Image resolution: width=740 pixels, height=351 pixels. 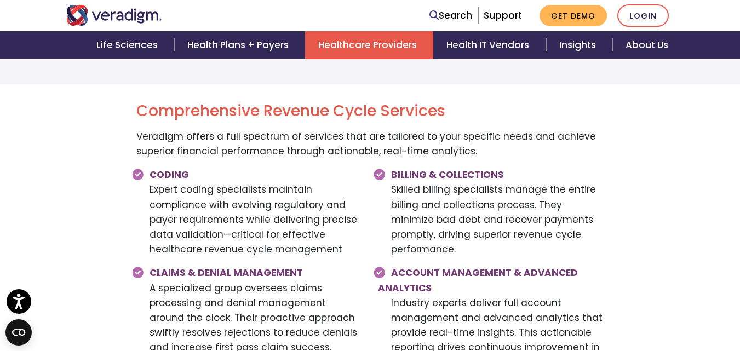 What do you see at coordinates (579, 45) in the screenshot?
I see `a: Insights` at bounding box center [579, 45].